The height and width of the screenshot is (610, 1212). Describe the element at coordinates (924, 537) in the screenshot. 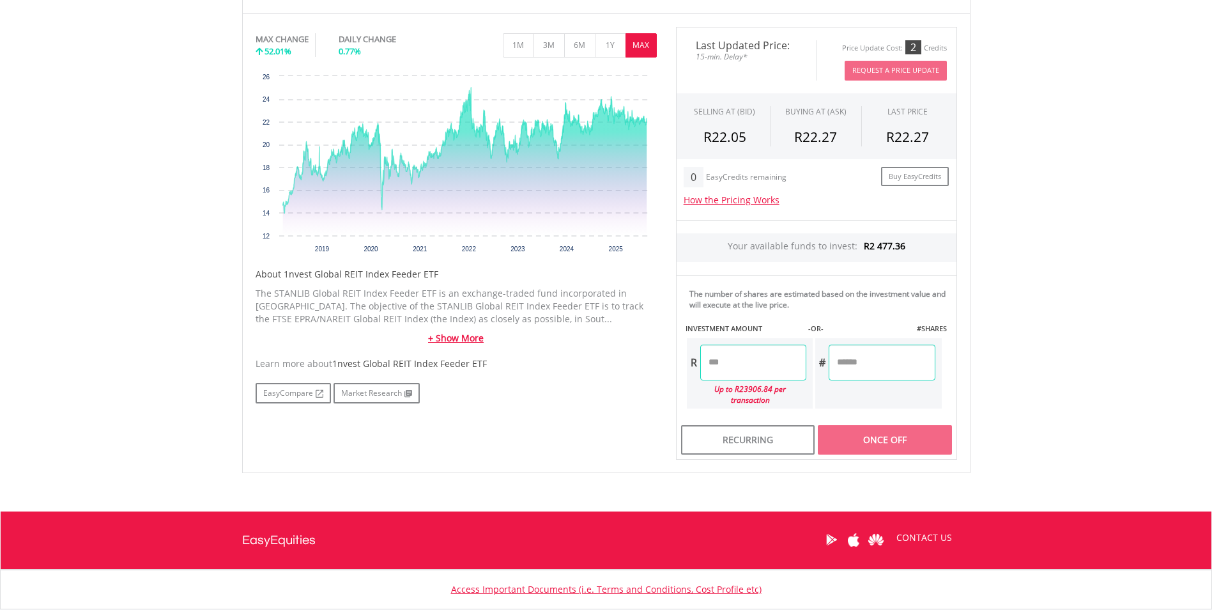

I see `a: CONTACT US` at that location.